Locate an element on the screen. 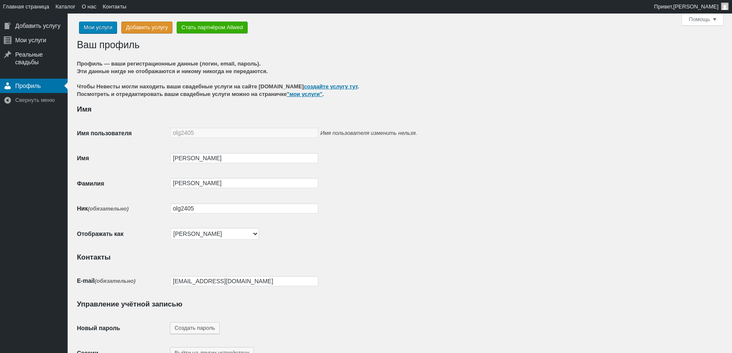  label: Имя is located at coordinates (83, 158).